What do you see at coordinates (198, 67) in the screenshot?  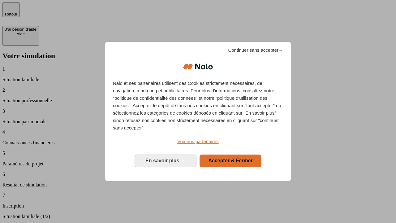 I see `img: Logo` at bounding box center [198, 67].